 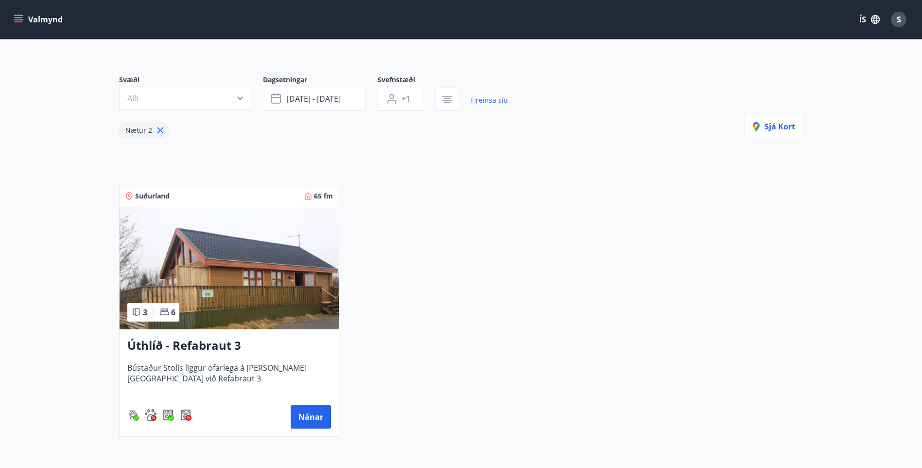 I want to click on img: Paella dish, so click(x=229, y=268).